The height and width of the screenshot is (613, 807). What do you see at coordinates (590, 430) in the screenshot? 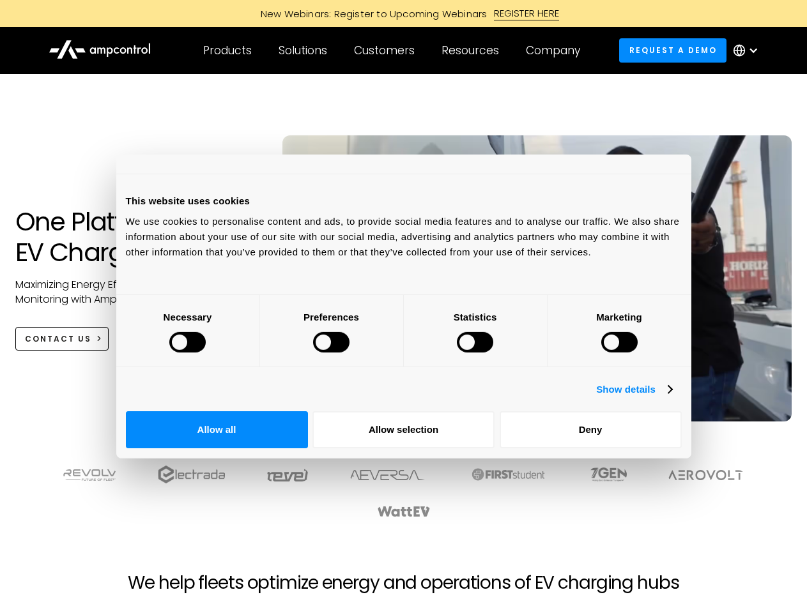
I see `button: Deny` at bounding box center [590, 430].